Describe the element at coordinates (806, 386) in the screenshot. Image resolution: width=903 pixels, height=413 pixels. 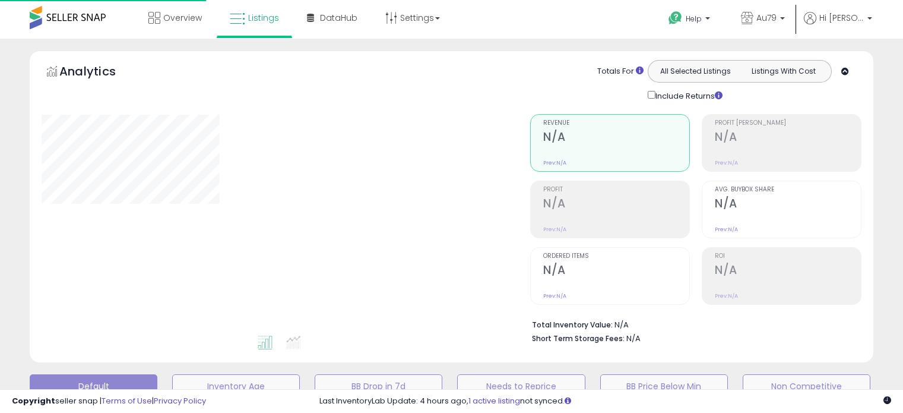
I see `button: Non Competitive` at that location.